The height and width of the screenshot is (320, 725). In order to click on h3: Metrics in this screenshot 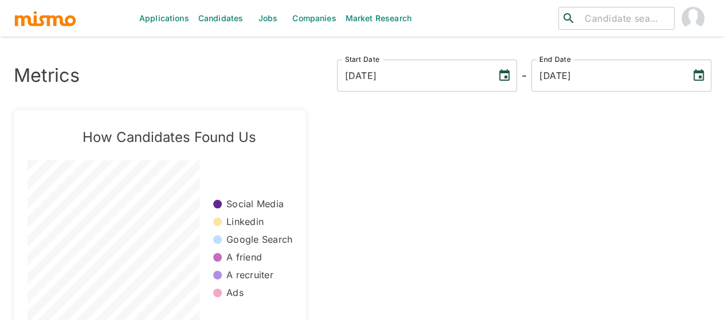, I will do `click(46, 76)`.